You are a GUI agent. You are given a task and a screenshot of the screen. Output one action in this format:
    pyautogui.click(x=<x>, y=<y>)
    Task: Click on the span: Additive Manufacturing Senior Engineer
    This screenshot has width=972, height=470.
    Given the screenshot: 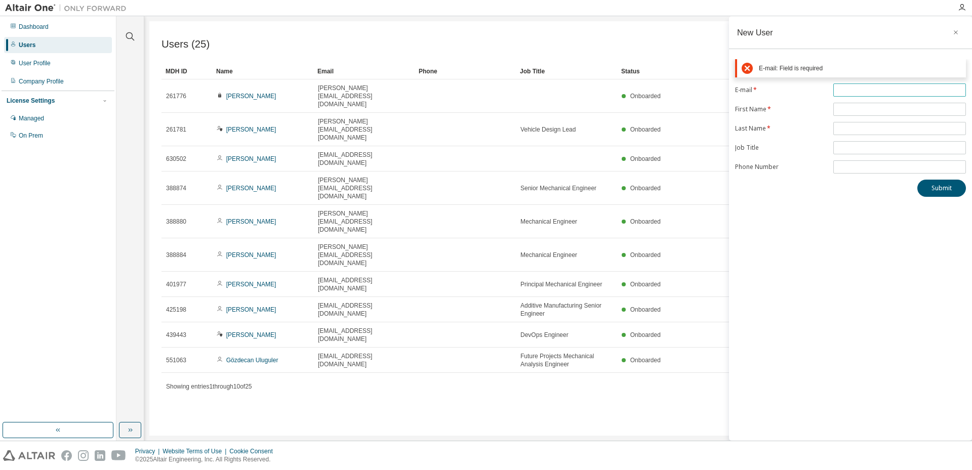 What is the action you would take?
    pyautogui.click(x=566, y=310)
    